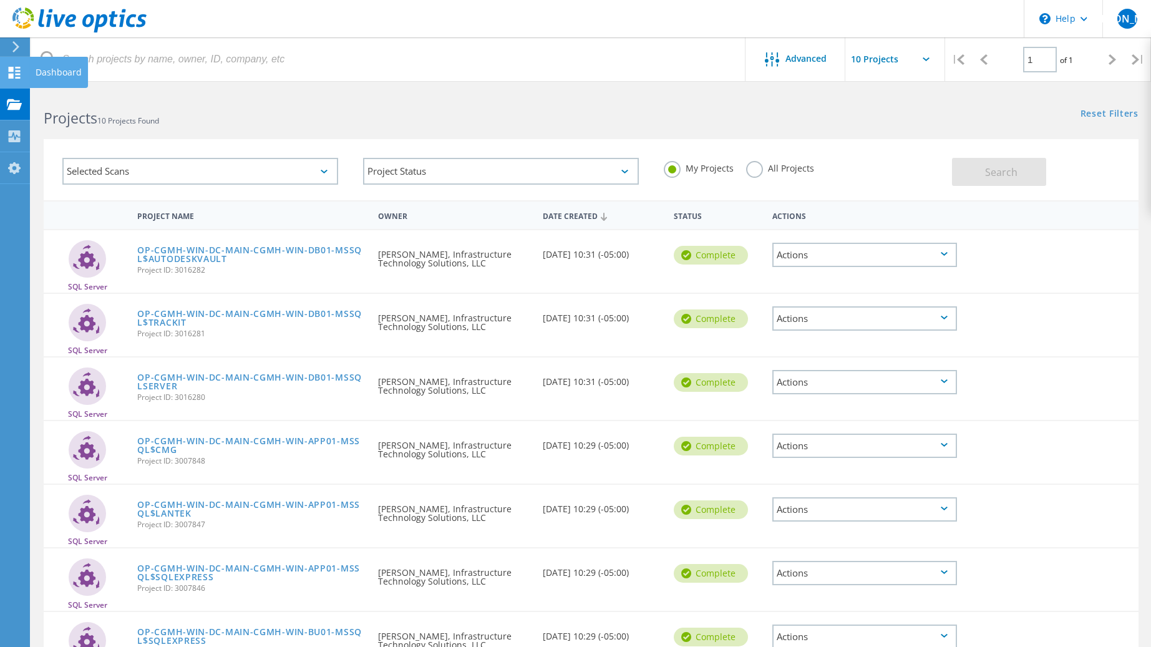  I want to click on div: Owner, so click(454, 215).